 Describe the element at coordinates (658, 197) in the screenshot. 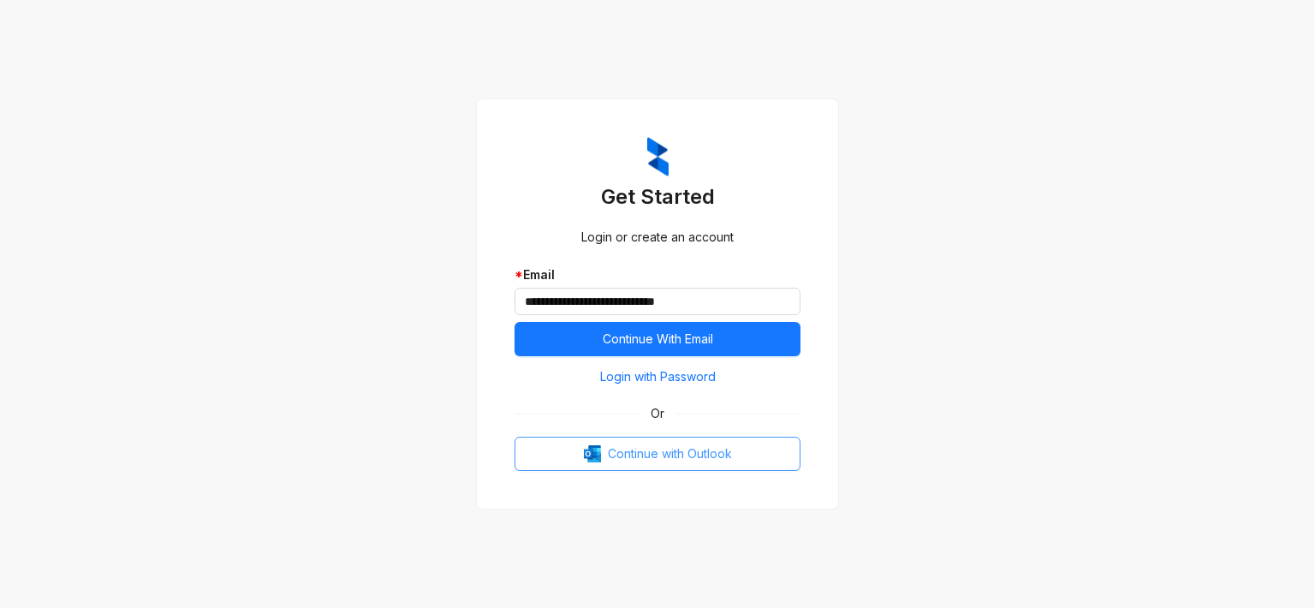

I see `h3: Get Started` at that location.